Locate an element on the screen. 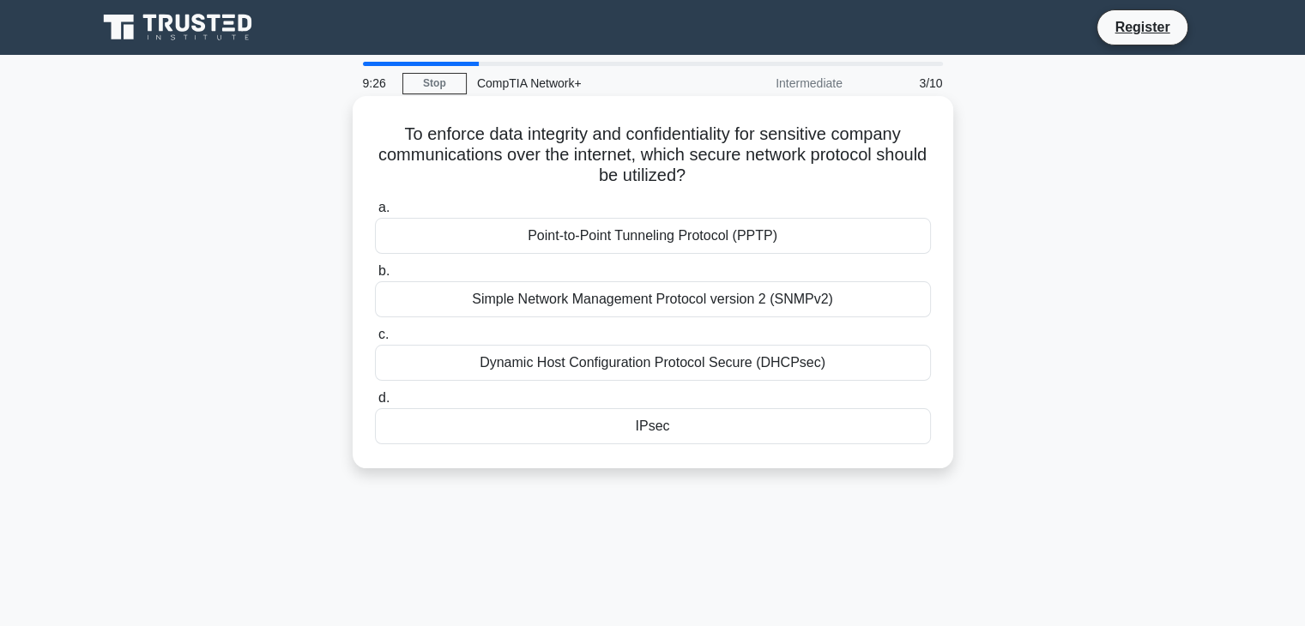 This screenshot has height=626, width=1305. a: Register is located at coordinates (1142, 27).